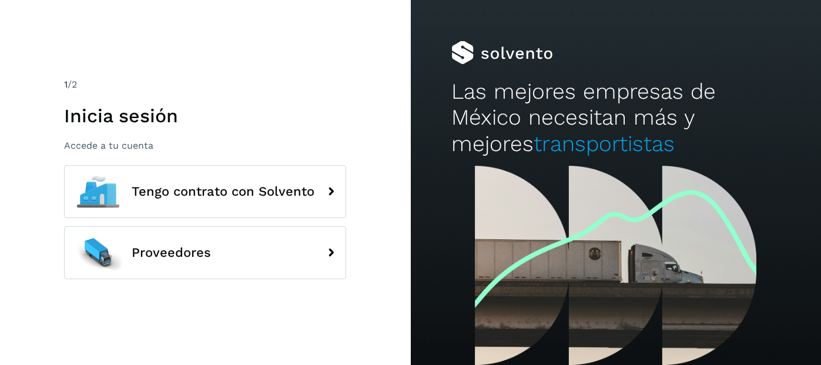 The image size is (821, 365). Describe the element at coordinates (171, 253) in the screenshot. I see `span: Proveedores` at that location.